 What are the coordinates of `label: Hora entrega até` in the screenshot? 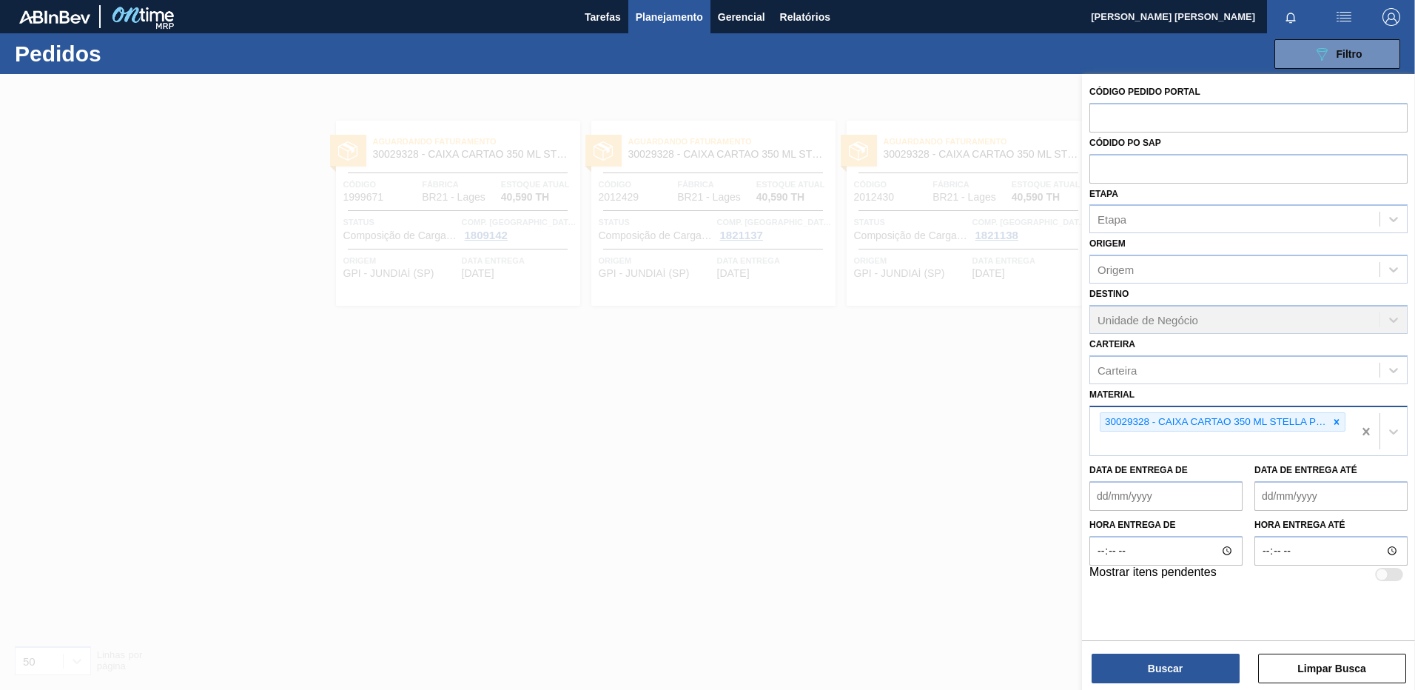 It's located at (1331, 525).